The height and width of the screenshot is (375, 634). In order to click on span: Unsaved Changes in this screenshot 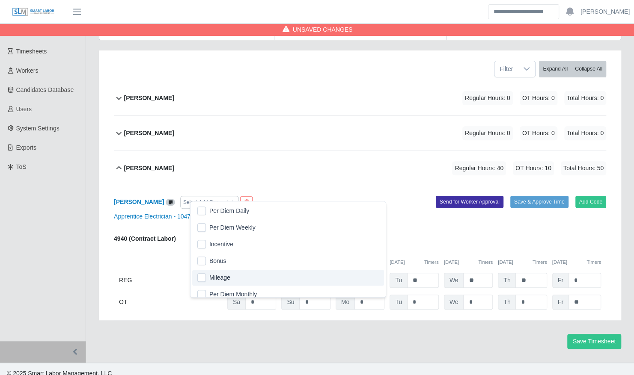, I will do `click(323, 30)`.